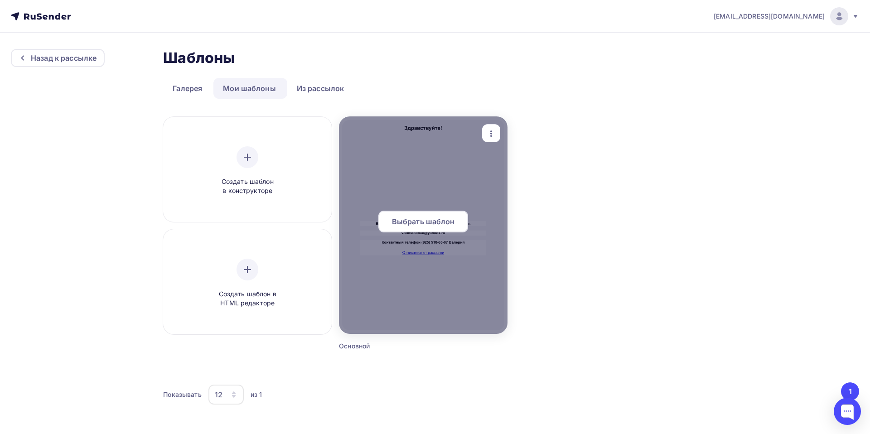 The width and height of the screenshot is (870, 434). I want to click on div: Основной, so click(402, 346).